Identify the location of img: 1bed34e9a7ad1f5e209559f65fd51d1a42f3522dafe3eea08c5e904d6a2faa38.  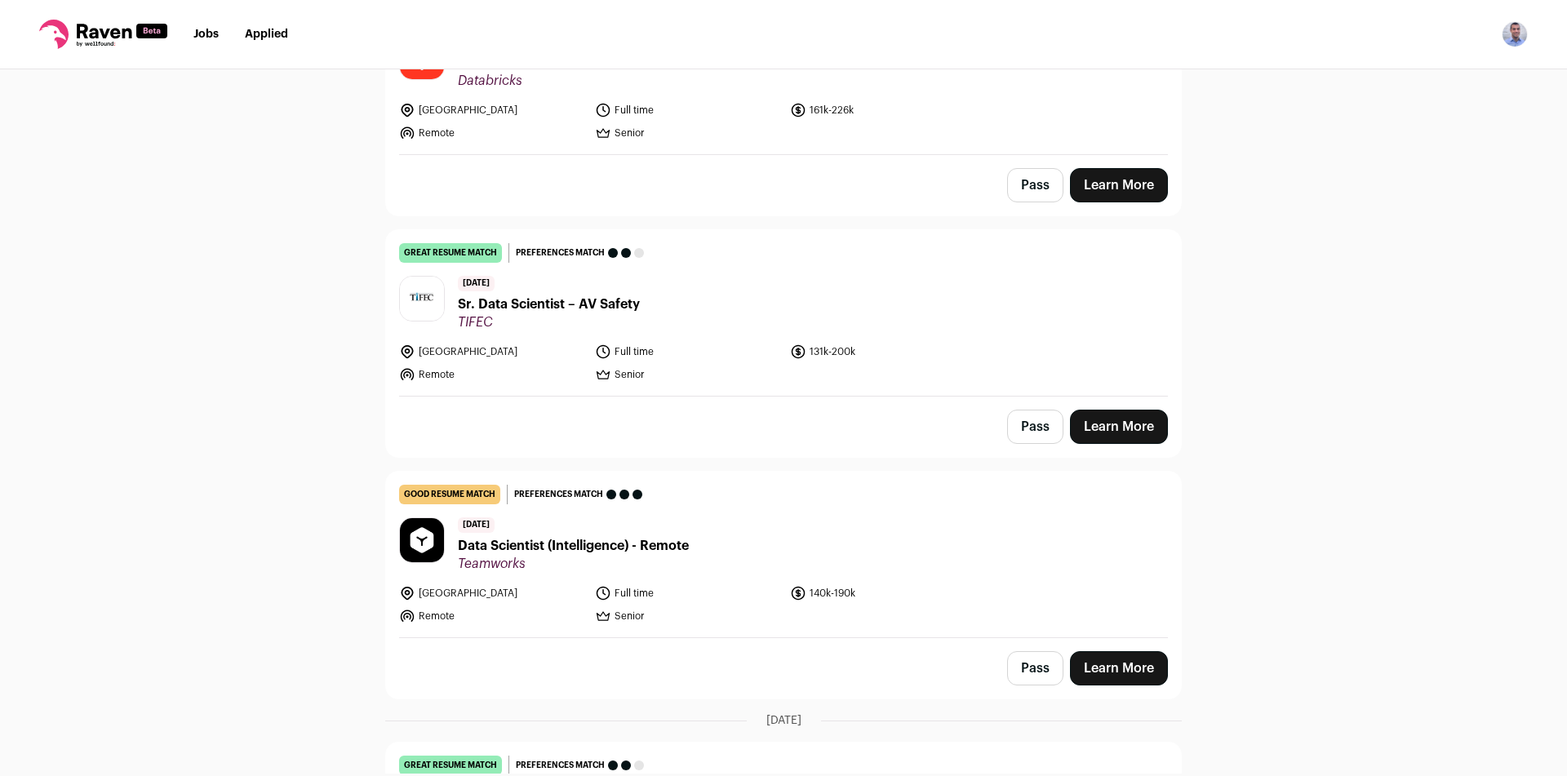
(422, 299).